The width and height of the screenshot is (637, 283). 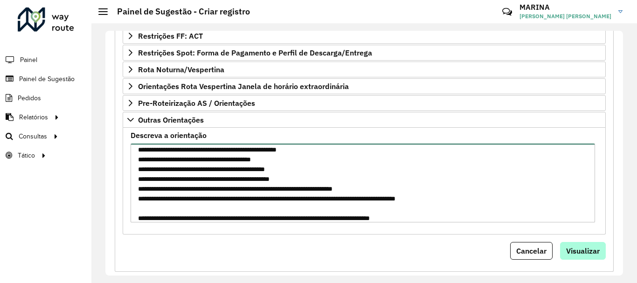 I want to click on span: Restrições FF: ACT, so click(x=170, y=36).